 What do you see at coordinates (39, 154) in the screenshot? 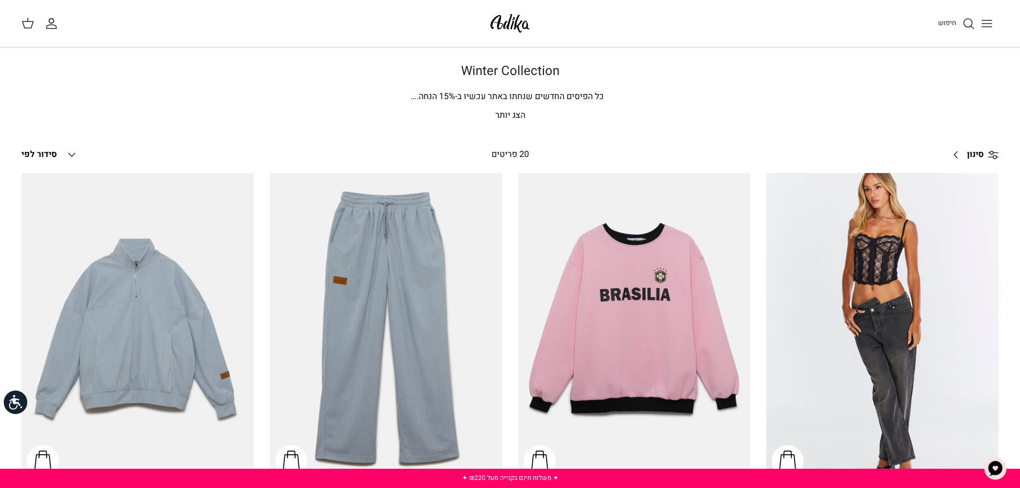
I see `span: סידור לפי` at bounding box center [39, 154].